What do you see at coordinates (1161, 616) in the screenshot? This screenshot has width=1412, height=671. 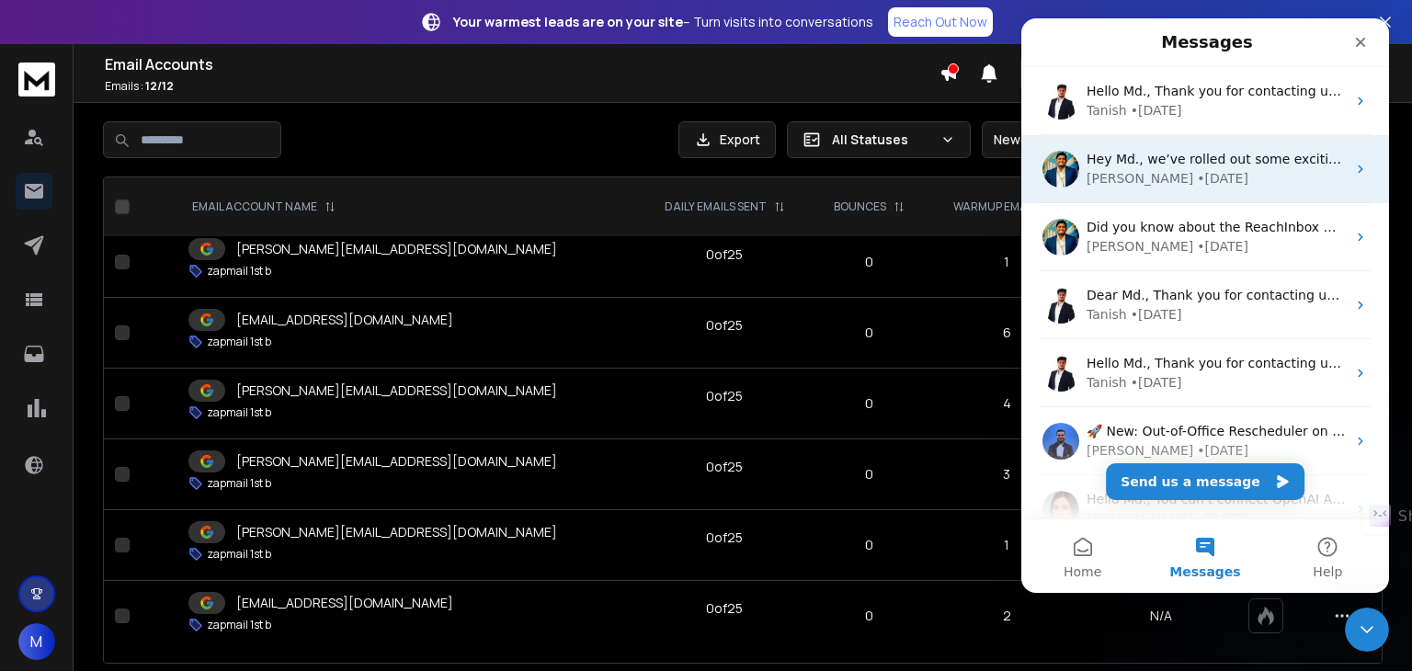 I see `p: N/A` at bounding box center [1161, 616].